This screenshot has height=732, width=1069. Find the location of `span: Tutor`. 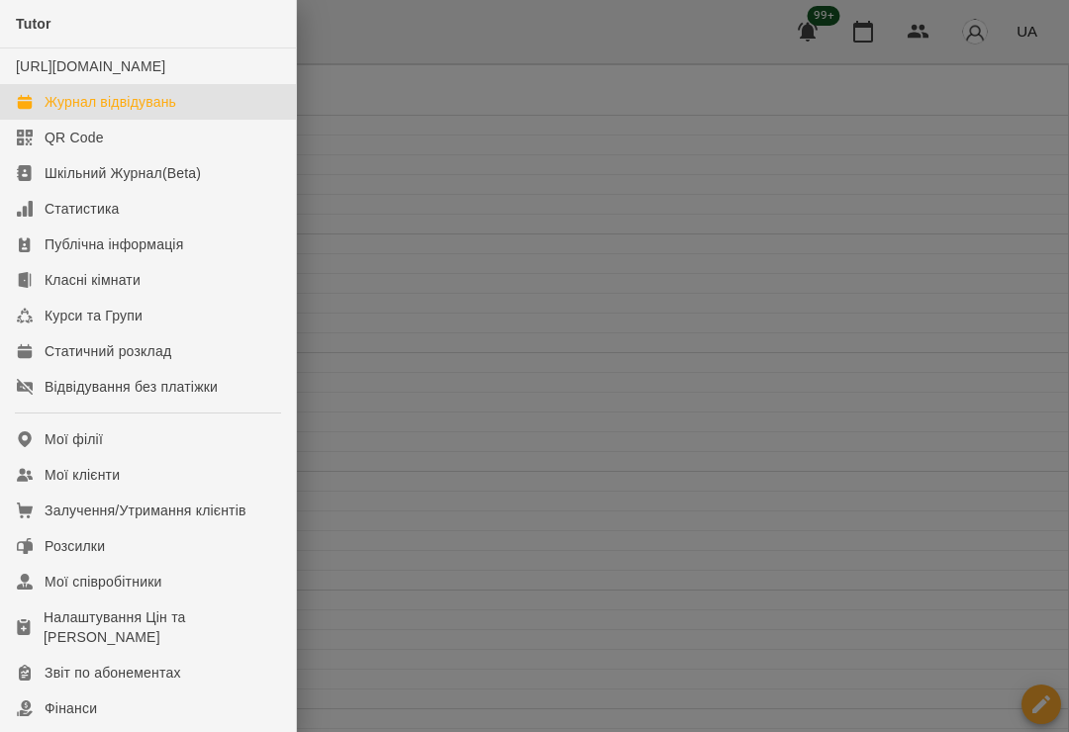

span: Tutor is located at coordinates (34, 24).